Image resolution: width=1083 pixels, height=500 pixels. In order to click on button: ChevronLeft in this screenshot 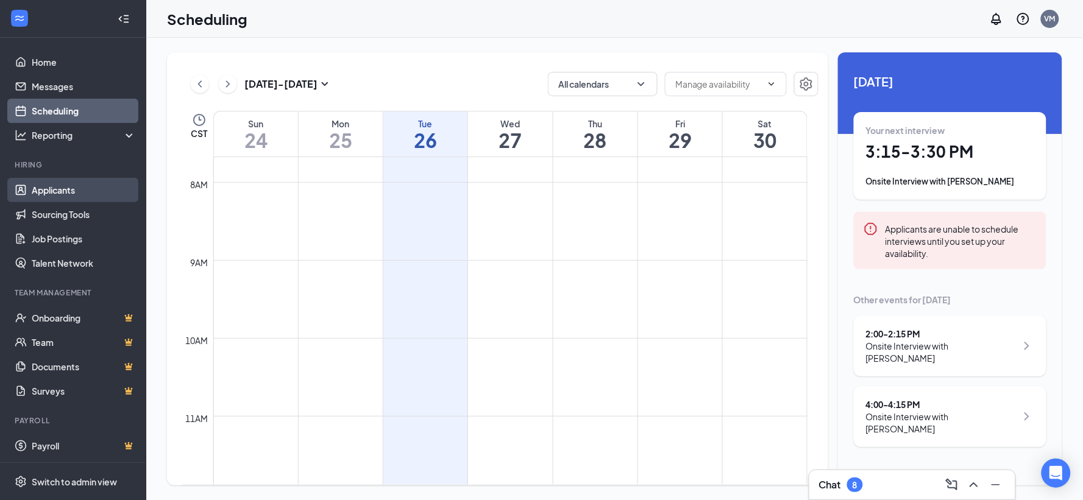, I will do `click(200, 84)`.